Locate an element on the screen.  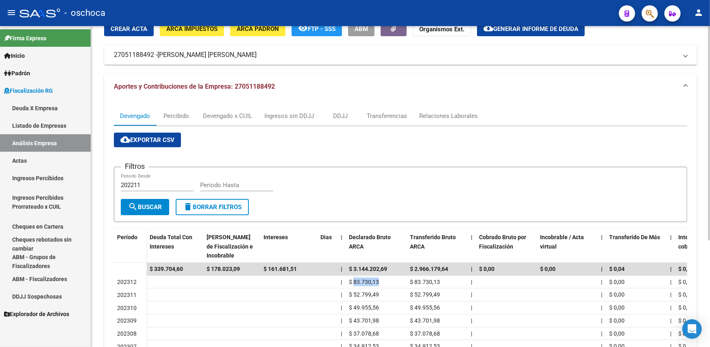
button: Organismos Ext. is located at coordinates (441, 28).